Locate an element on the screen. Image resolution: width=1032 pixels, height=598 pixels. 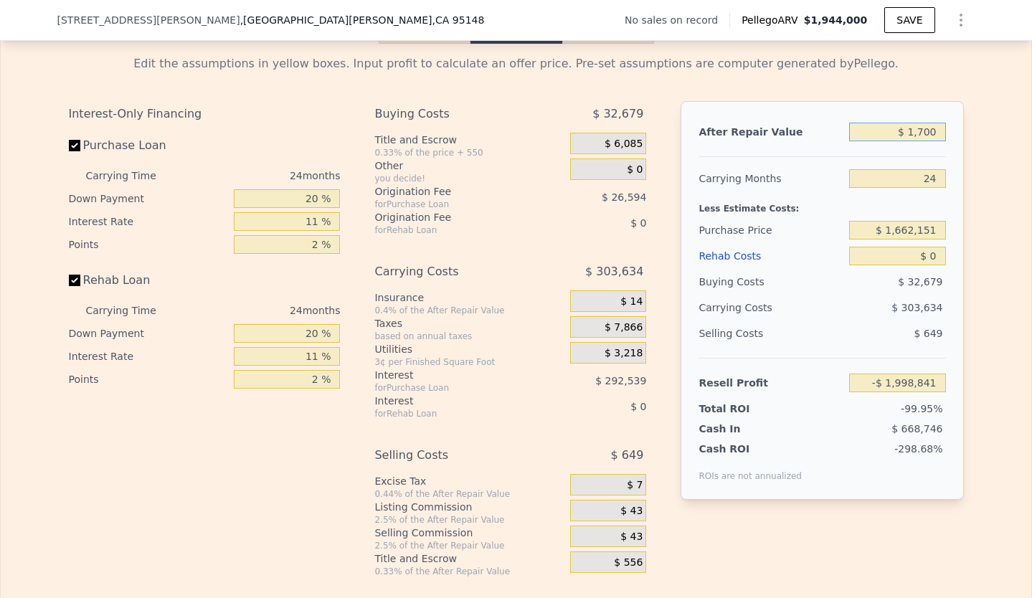
span: $ 3,218 is located at coordinates (623, 354).